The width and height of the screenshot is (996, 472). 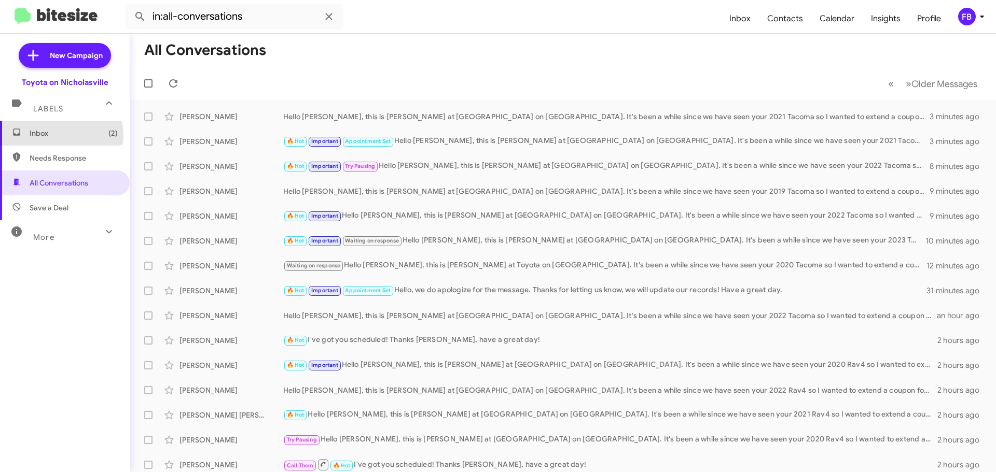 I want to click on div: Hello, we do apologize for the message. Thanks for letting us know, we will update our records! H..., so click(x=605, y=290).